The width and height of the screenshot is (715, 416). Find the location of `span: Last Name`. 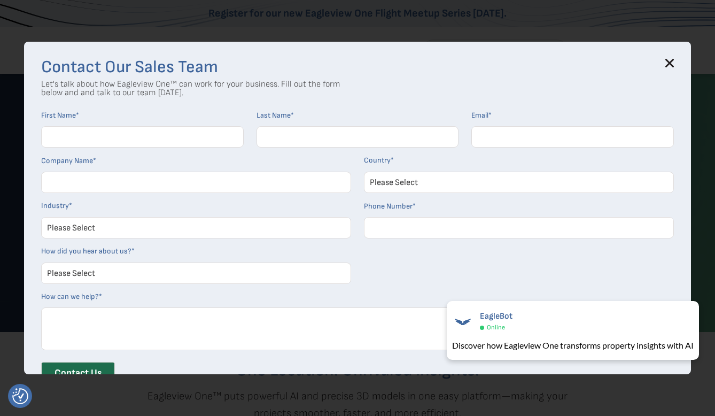

span: Last Name is located at coordinates (274, 115).